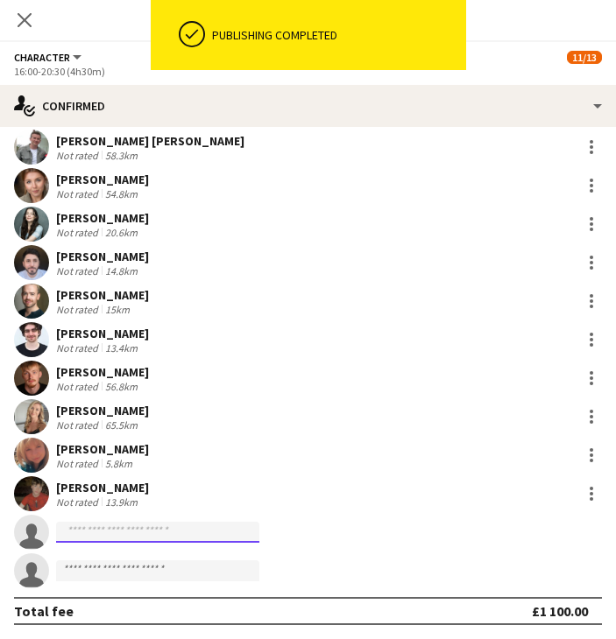 The image size is (616, 639). What do you see at coordinates (121, 271) in the screenshot?
I see `div: 14.8km` at bounding box center [121, 271].